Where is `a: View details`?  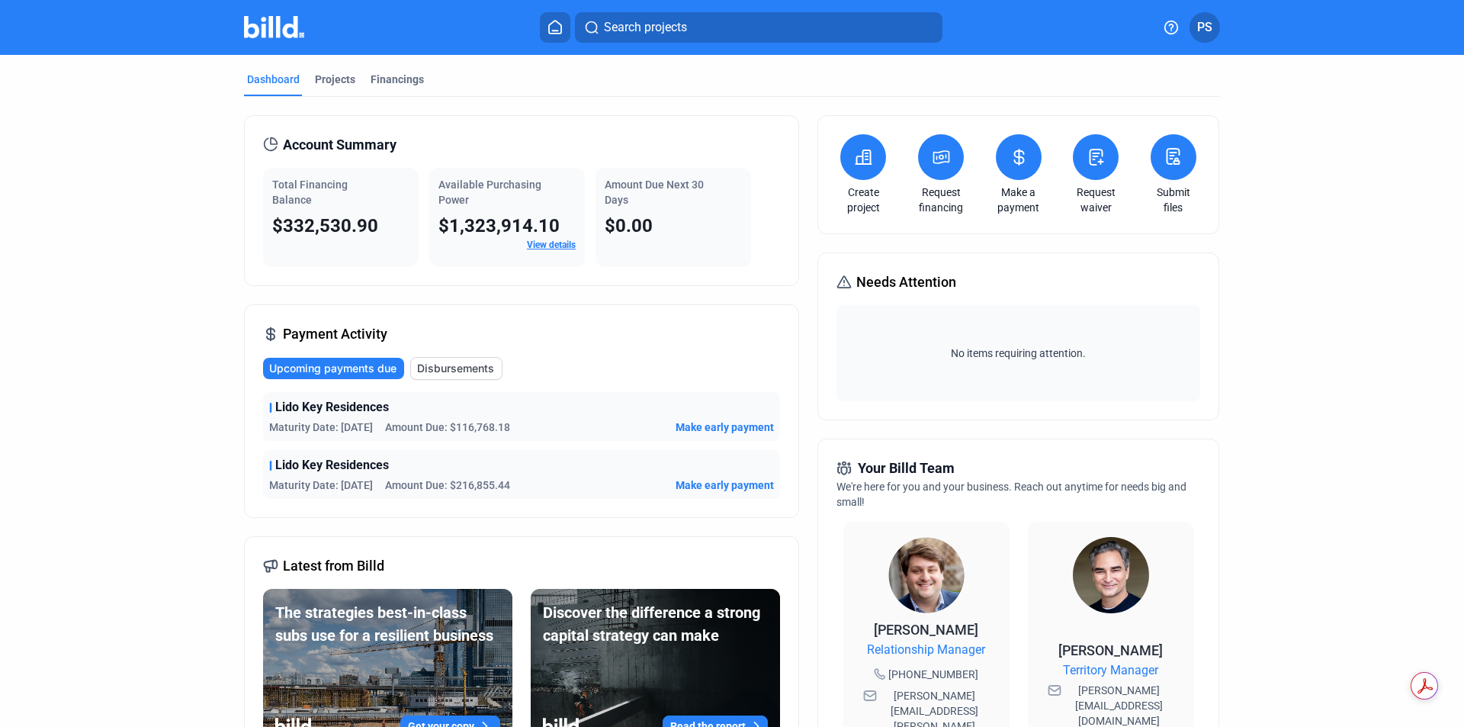 a: View details is located at coordinates (551, 245).